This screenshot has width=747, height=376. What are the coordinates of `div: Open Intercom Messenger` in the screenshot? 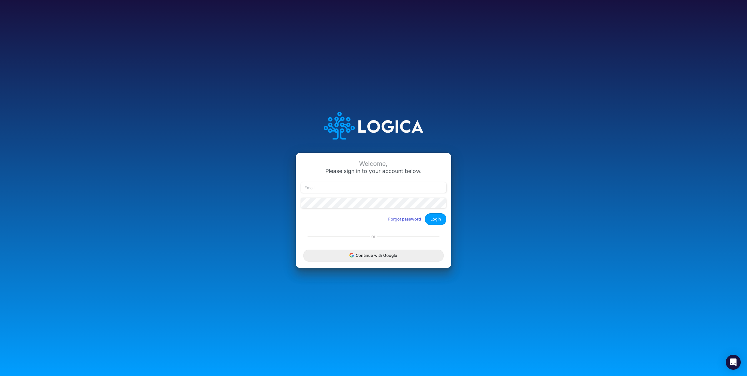 It's located at (733, 362).